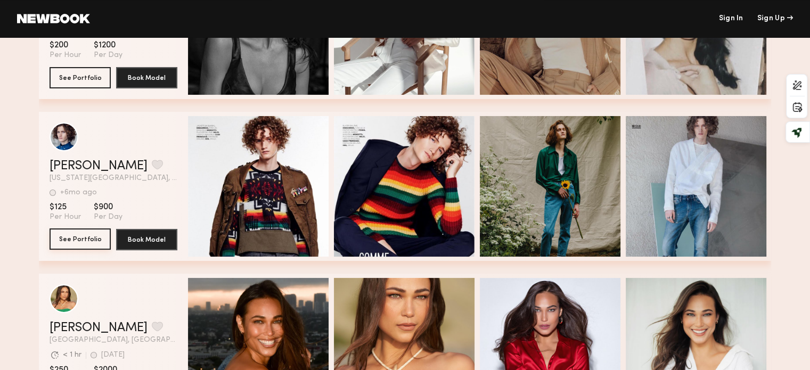  What do you see at coordinates (65, 207) in the screenshot?
I see `span: $125` at bounding box center [65, 207].